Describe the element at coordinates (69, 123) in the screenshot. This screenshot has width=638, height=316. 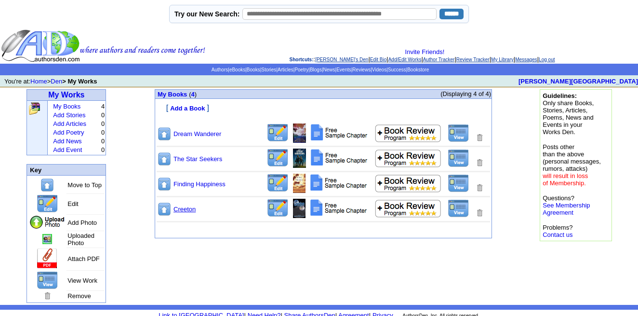
I see `a: Add Articles` at that location.